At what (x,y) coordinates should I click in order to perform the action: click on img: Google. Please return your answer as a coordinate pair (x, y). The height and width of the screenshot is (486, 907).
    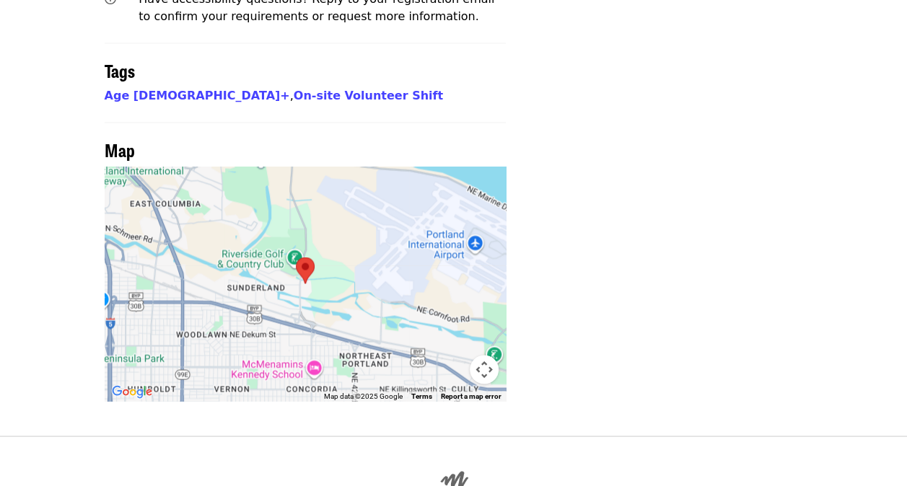
    Looking at the image, I should click on (132, 392).